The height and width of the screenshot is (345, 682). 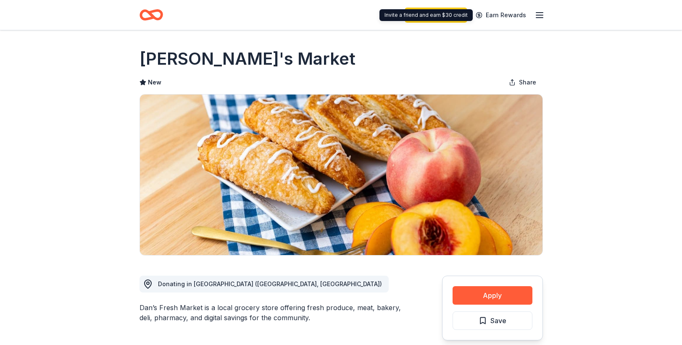 I want to click on span: New, so click(x=155, y=82).